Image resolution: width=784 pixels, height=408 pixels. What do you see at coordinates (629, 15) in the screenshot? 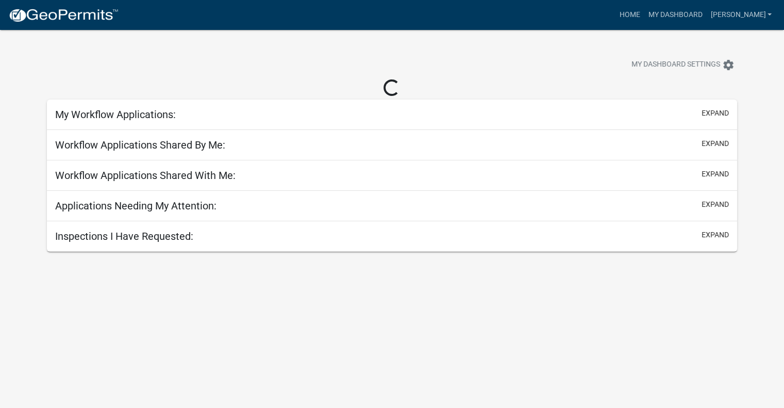
I see `a: Home` at bounding box center [629, 15].